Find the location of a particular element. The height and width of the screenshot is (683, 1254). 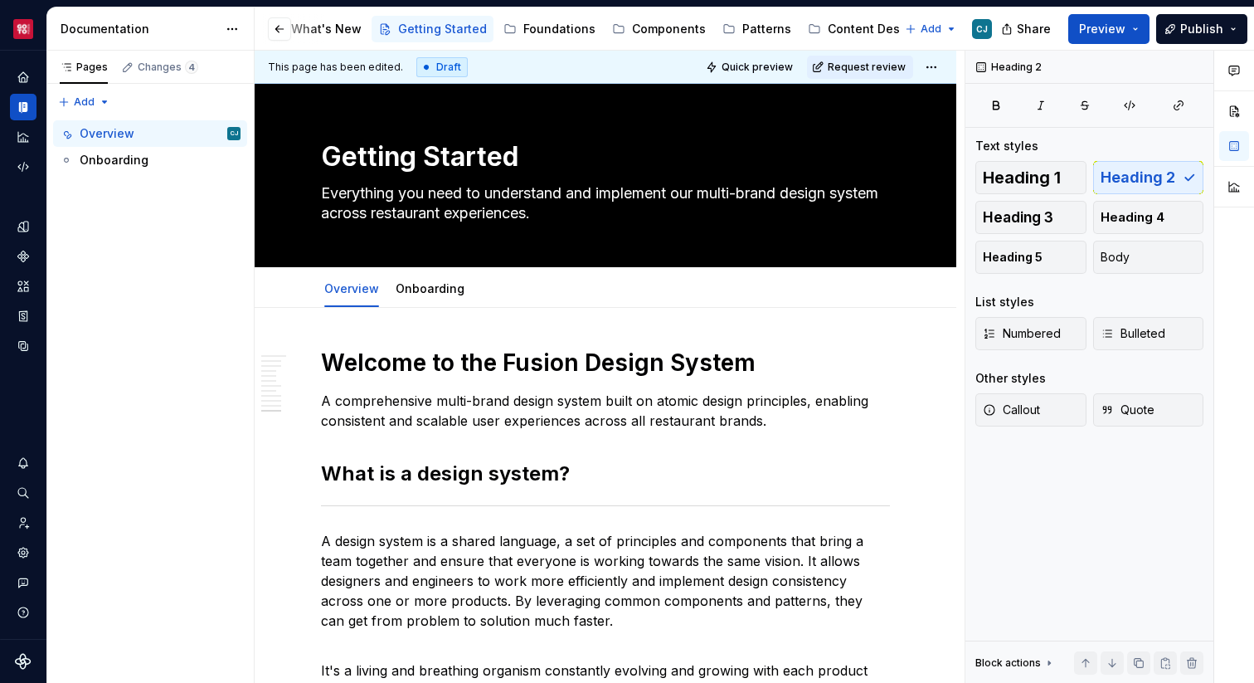

button: Share is located at coordinates (1027, 29).